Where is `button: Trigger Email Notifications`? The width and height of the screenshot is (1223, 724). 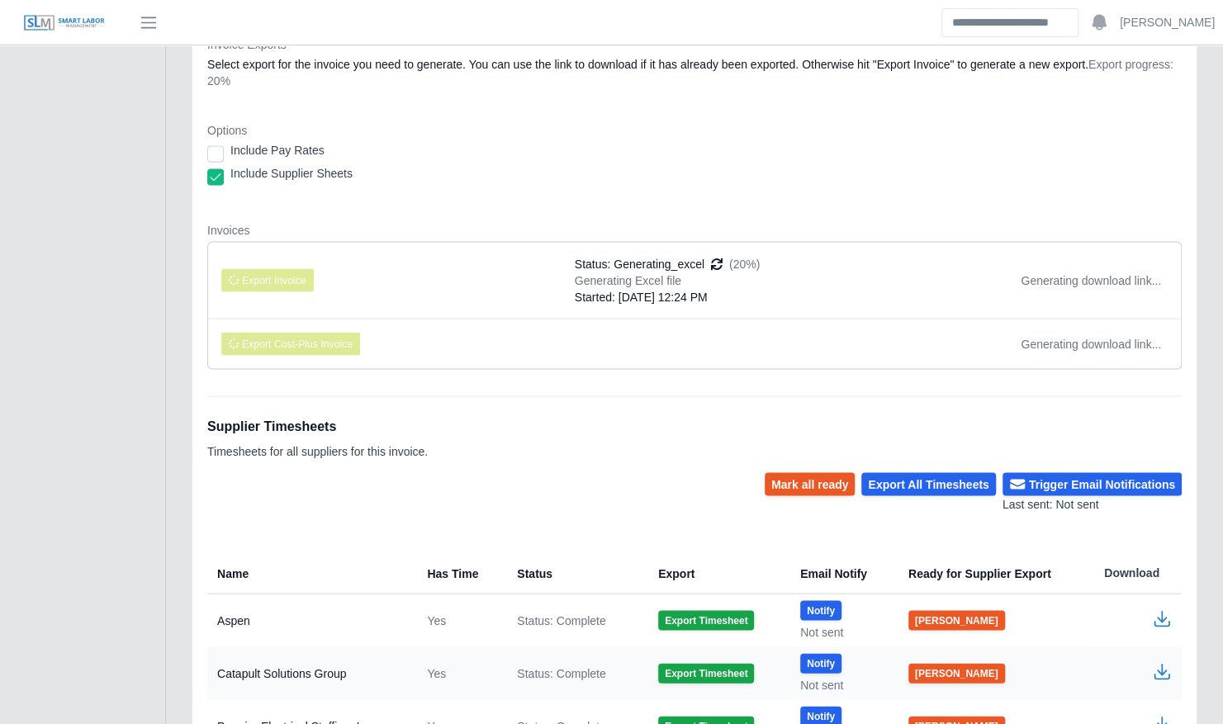
button: Trigger Email Notifications is located at coordinates (1092, 484).